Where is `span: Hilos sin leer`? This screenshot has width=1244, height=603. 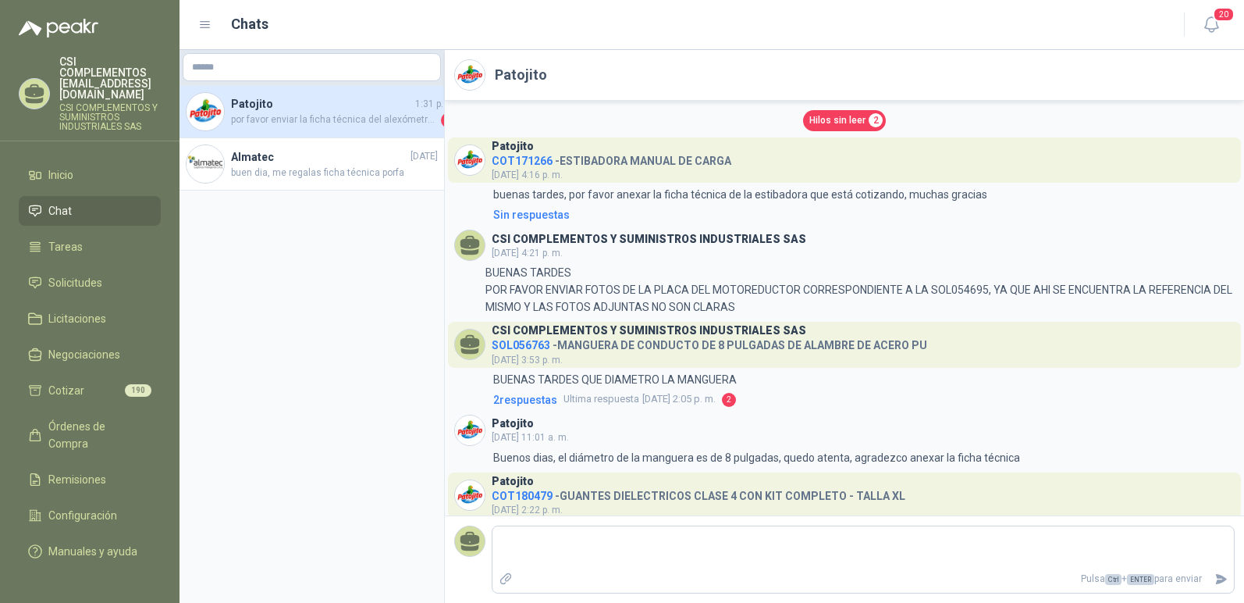
span: Hilos sin leer is located at coordinates (838, 120).